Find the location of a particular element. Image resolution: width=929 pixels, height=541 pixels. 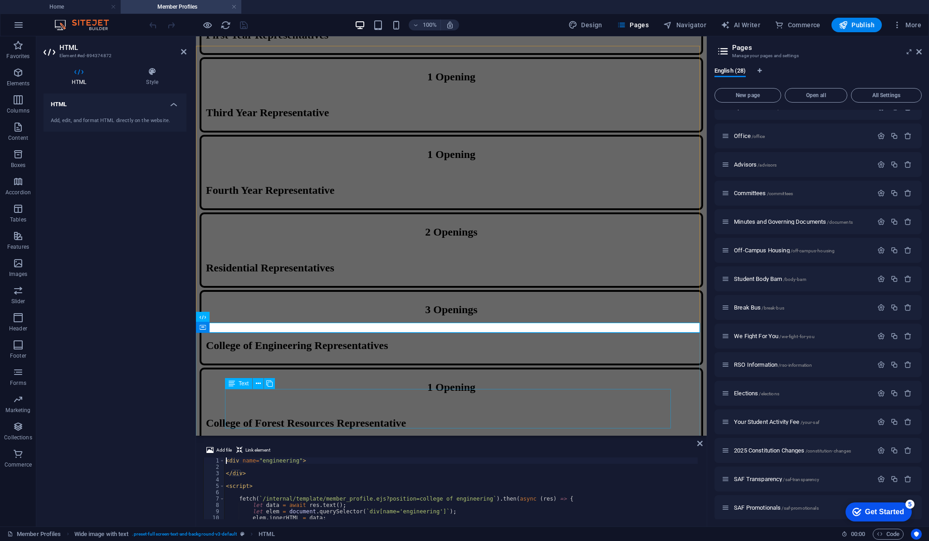

div: Get Started 5 items remaining, 0% complete is located at coordinates (40, 14).